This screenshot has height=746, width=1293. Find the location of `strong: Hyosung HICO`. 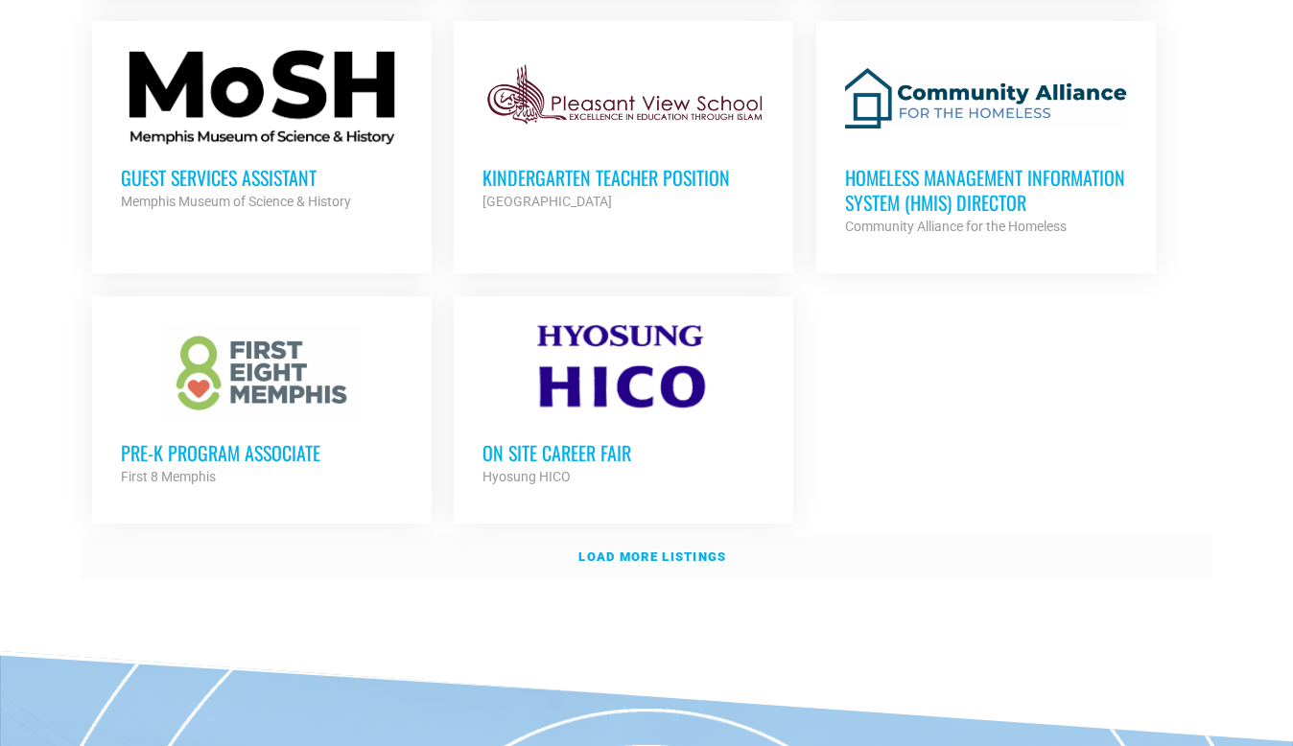

strong: Hyosung HICO is located at coordinates (527, 477).